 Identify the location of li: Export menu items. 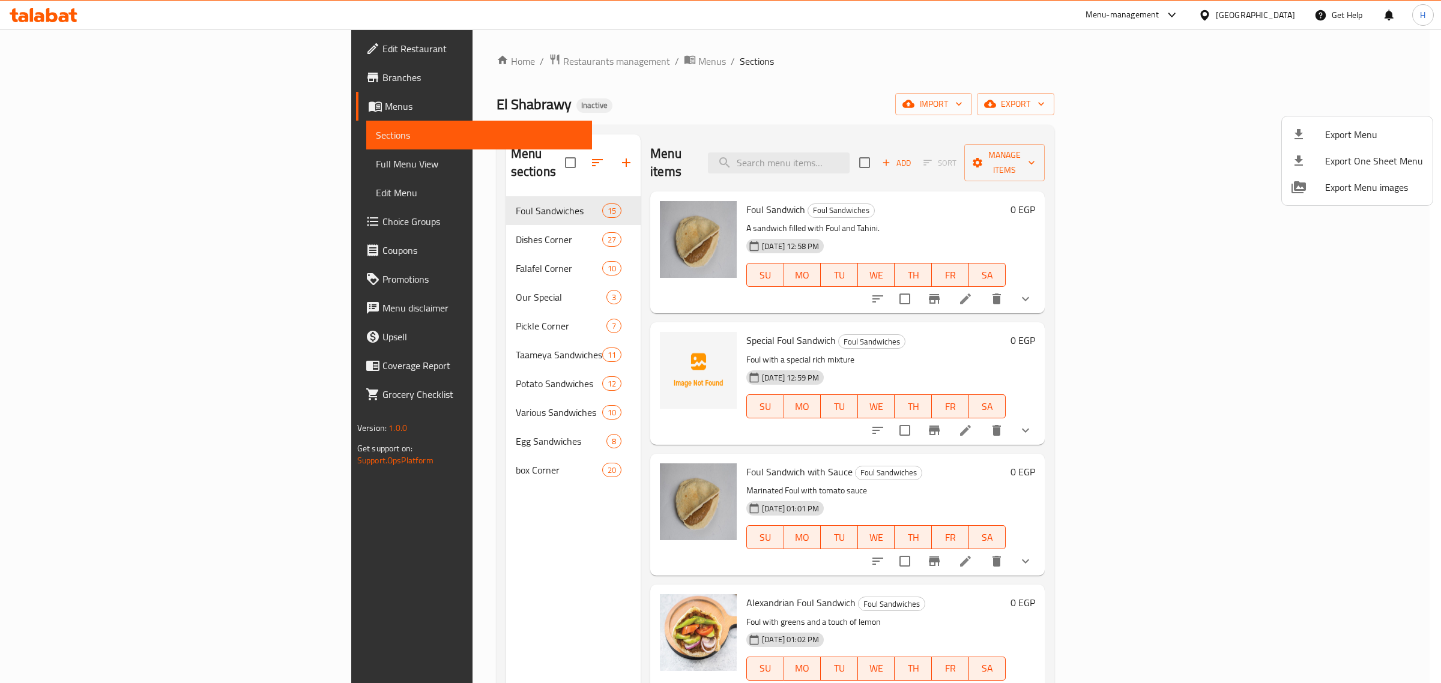
(1357, 135).